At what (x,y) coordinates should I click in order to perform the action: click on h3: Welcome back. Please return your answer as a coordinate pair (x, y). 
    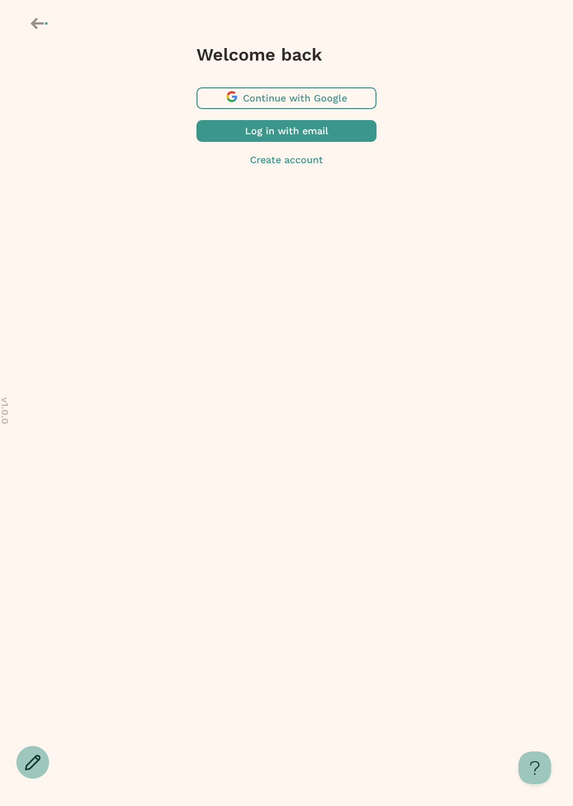
    Looking at the image, I should click on (287, 55).